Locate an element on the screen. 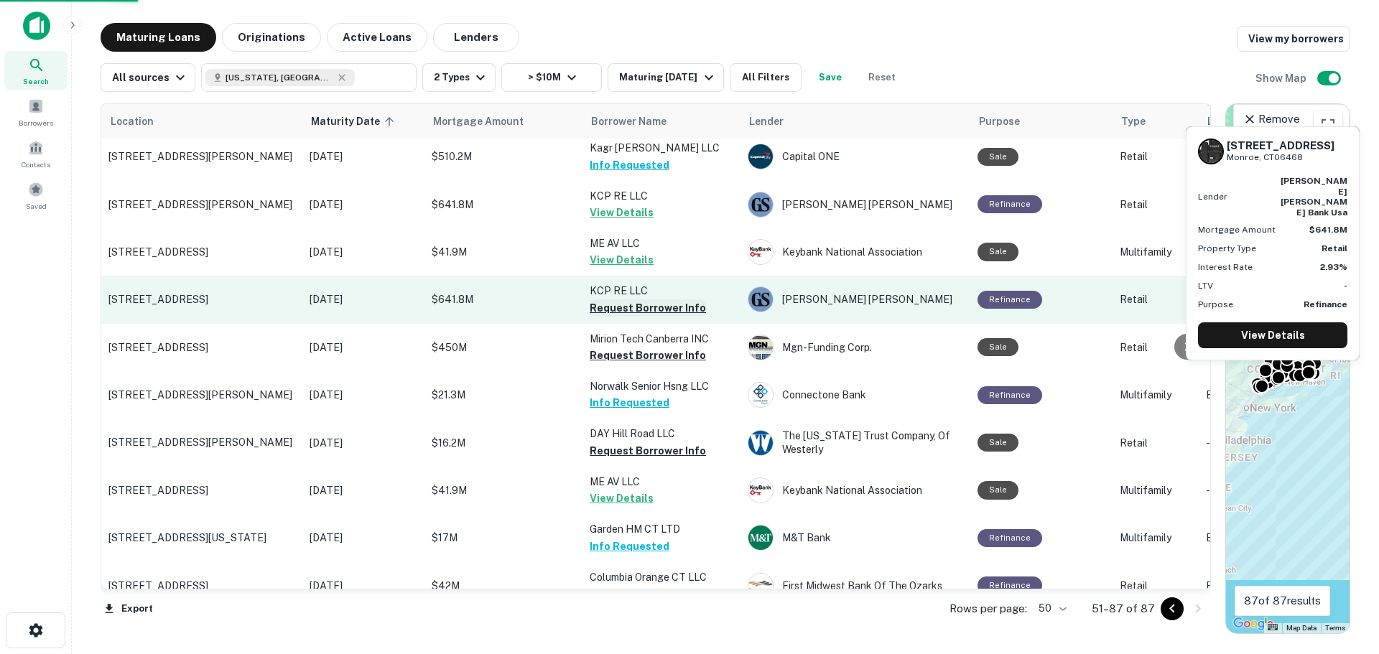 The image size is (1379, 654). span: Mortgage Amount is located at coordinates (488, 121).